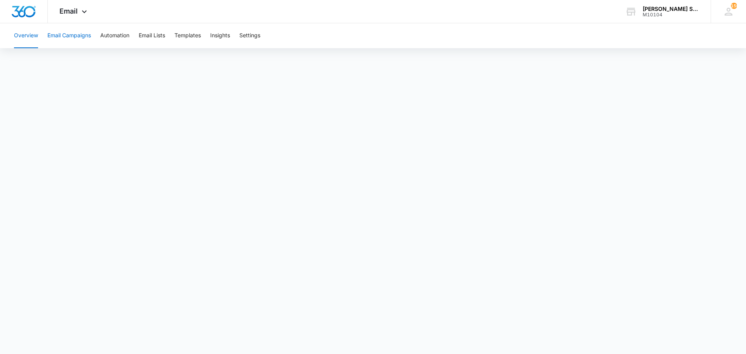  Describe the element at coordinates (671, 15) in the screenshot. I see `div: account id` at that location.